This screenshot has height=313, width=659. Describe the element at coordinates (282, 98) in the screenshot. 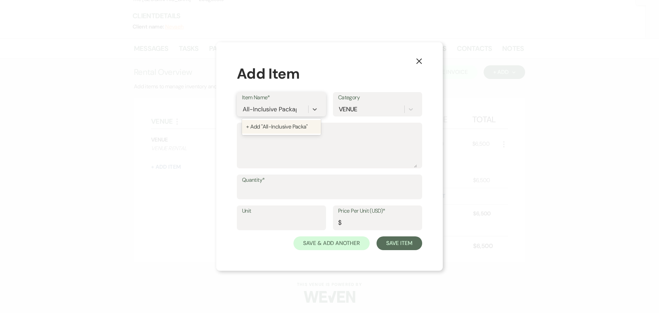

I see `label: Item Name*` at that location.